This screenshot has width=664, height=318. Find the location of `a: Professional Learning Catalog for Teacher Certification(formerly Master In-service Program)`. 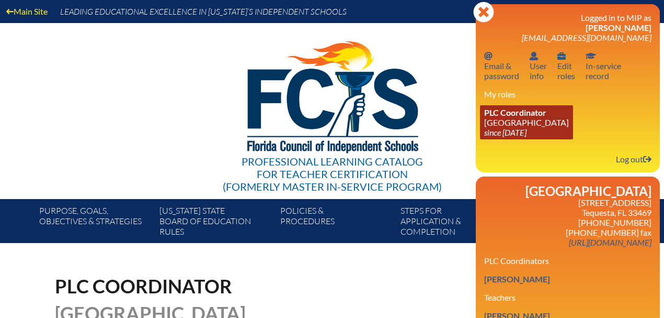

a: Professional Learning Catalog for Teacher Certification(formerly Master In-service Program) is located at coordinates (332, 108).